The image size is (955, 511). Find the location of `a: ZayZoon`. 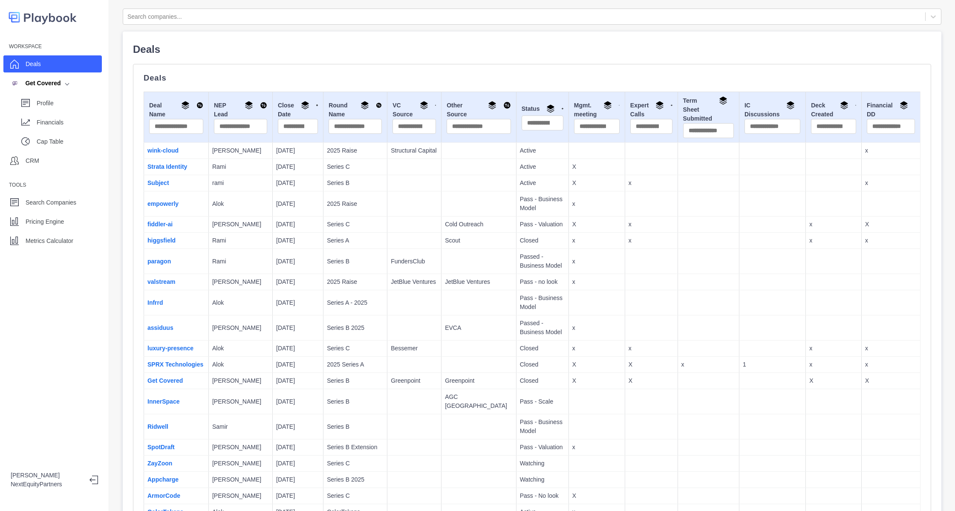

a: ZayZoon is located at coordinates (160, 463).